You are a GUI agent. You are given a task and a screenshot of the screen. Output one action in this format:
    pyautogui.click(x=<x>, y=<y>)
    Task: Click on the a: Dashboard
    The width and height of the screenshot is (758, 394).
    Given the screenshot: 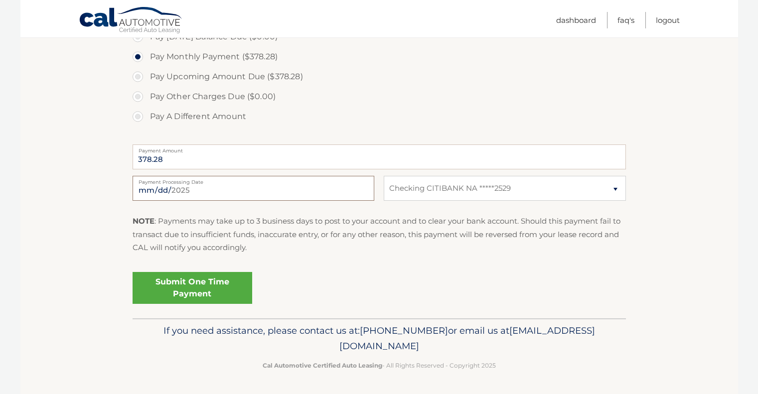 What is the action you would take?
    pyautogui.click(x=576, y=20)
    